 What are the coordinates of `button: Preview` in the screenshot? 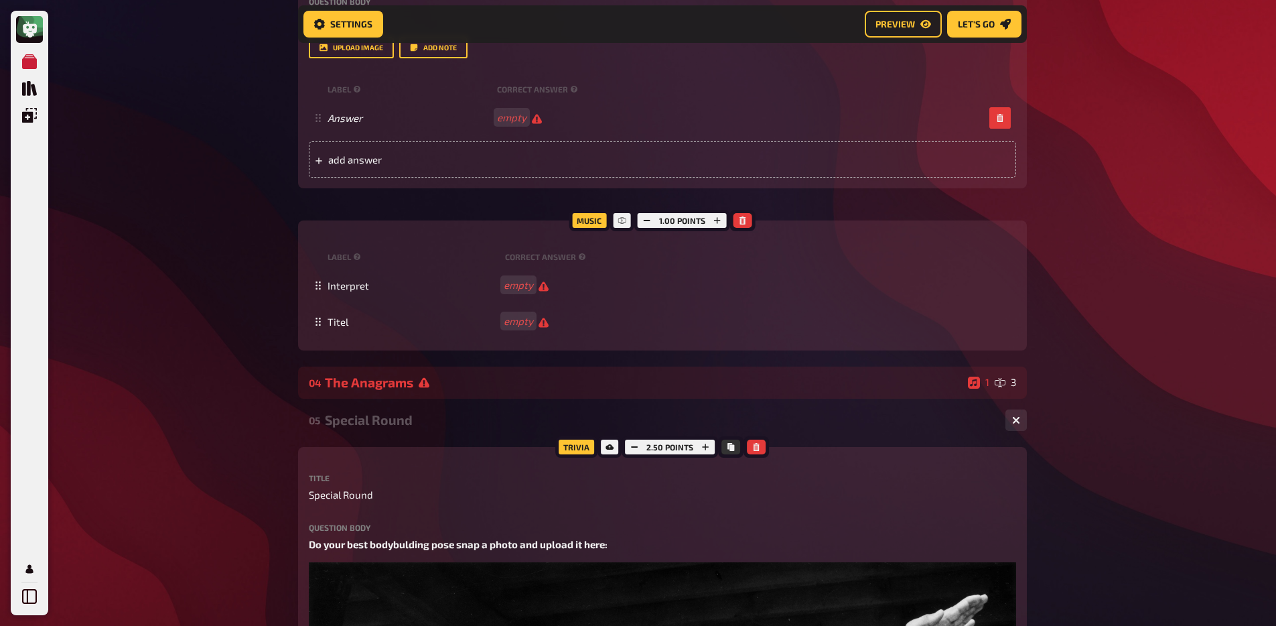 It's located at (903, 24).